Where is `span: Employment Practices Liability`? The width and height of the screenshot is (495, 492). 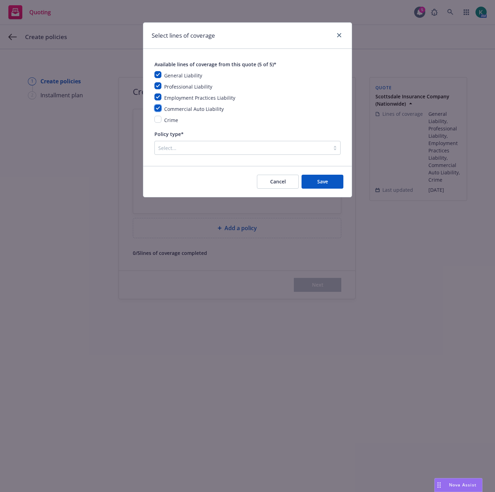
span: Employment Practices Liability is located at coordinates (200, 98).